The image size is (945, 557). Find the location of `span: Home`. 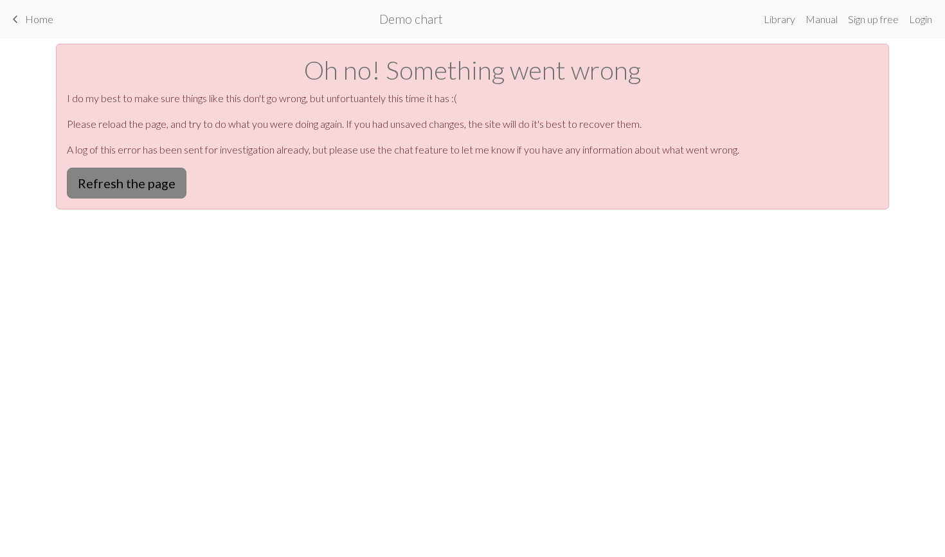

span: Home is located at coordinates (39, 19).